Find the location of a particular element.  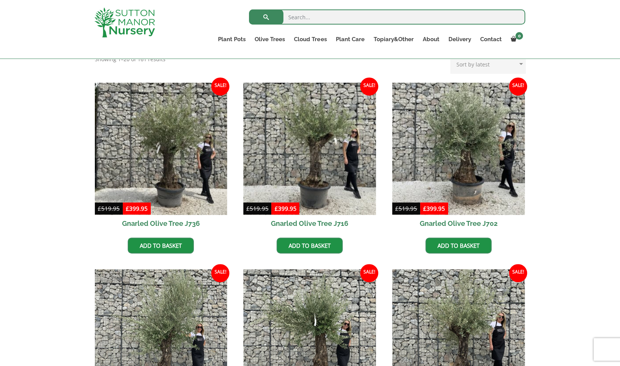

a: Contact is located at coordinates (490, 39).